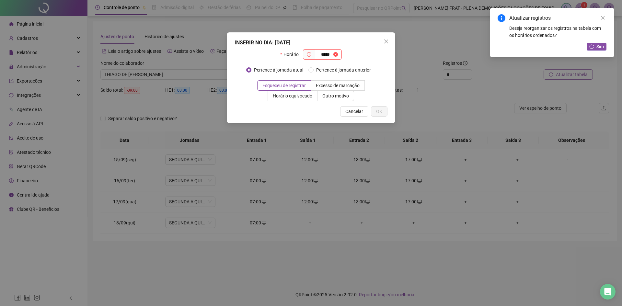 The image size is (622, 306). What do you see at coordinates (354, 111) in the screenshot?
I see `span: Cancelar` at bounding box center [354, 111].